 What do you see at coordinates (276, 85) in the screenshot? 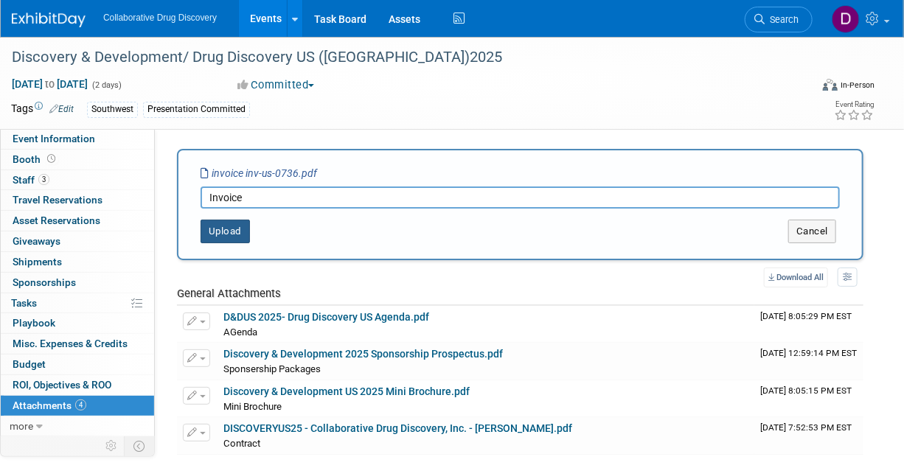
I see `button: Committed` at bounding box center [276, 85].